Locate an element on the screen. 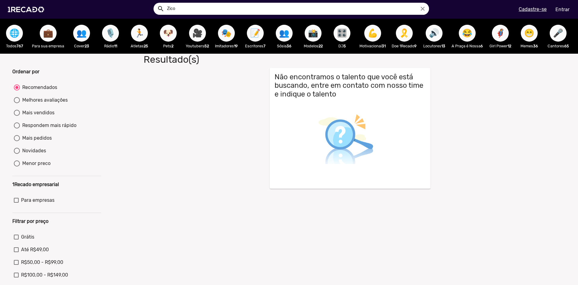 This screenshot has height=285, width=578. mat-icon: Example home icon is located at coordinates (161, 9).